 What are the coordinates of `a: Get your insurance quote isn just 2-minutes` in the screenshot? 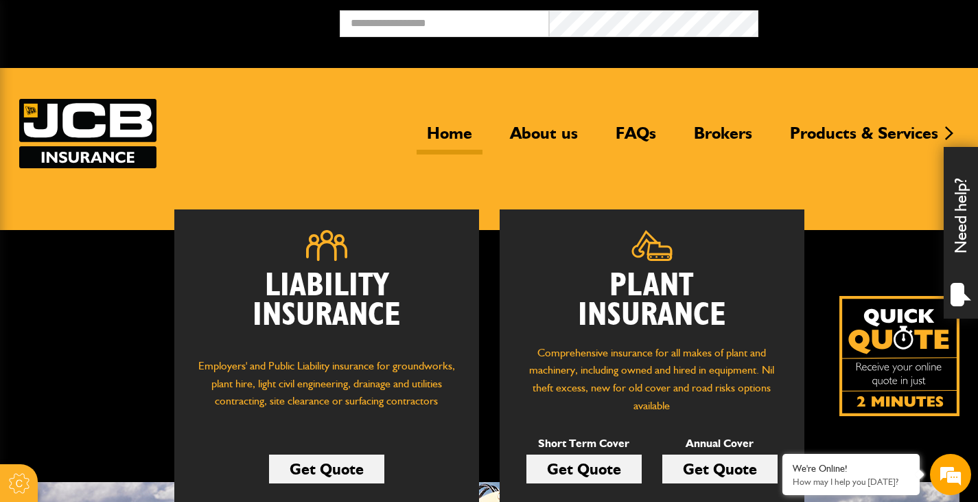 It's located at (899, 355).